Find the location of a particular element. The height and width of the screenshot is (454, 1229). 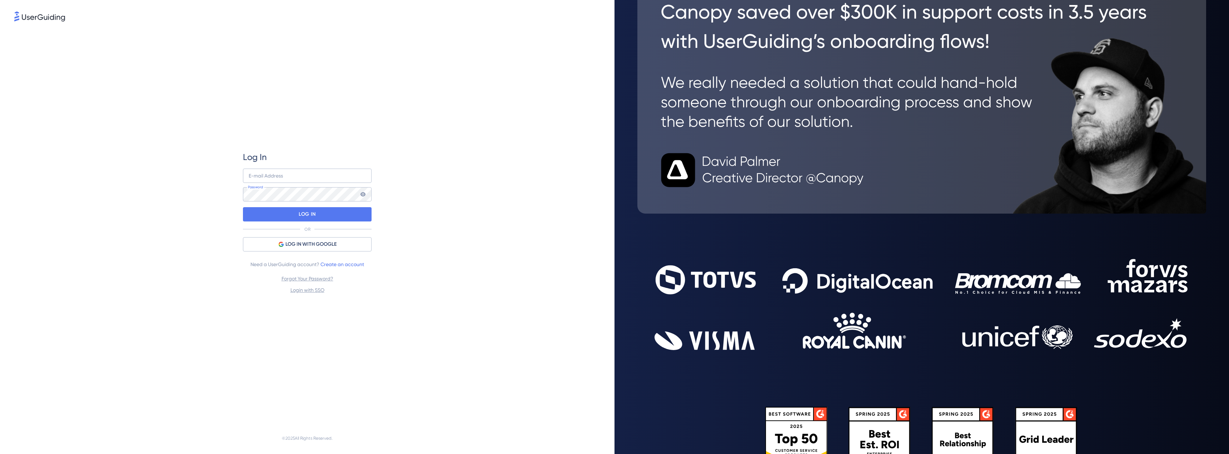

a: Login with SSO is located at coordinates (307, 290).